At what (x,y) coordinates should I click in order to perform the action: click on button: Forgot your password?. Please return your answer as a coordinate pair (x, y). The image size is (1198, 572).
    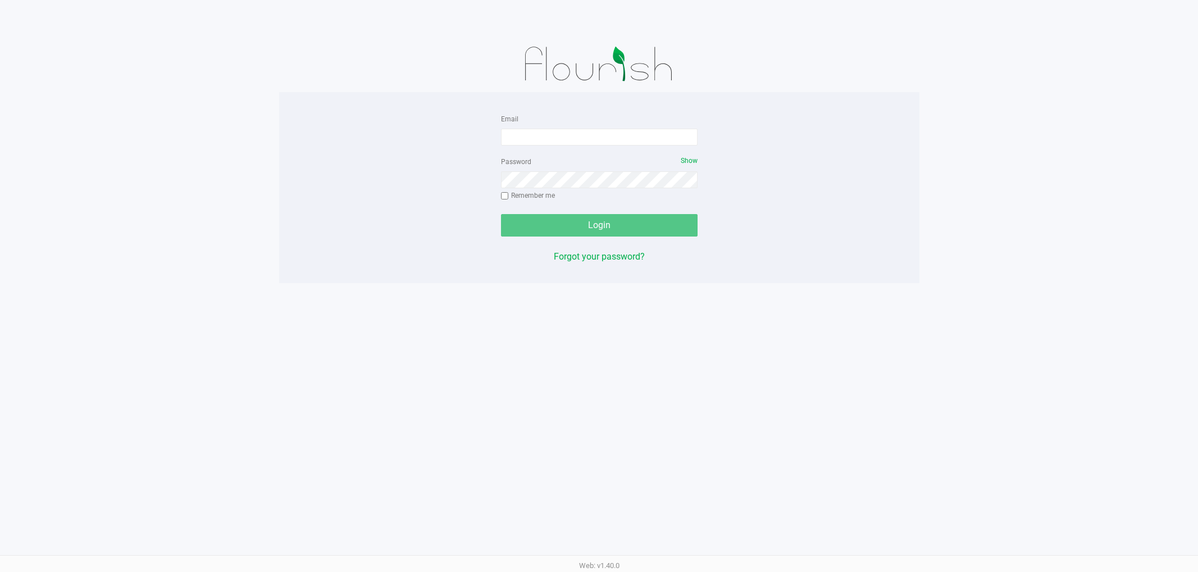
    Looking at the image, I should click on (599, 257).